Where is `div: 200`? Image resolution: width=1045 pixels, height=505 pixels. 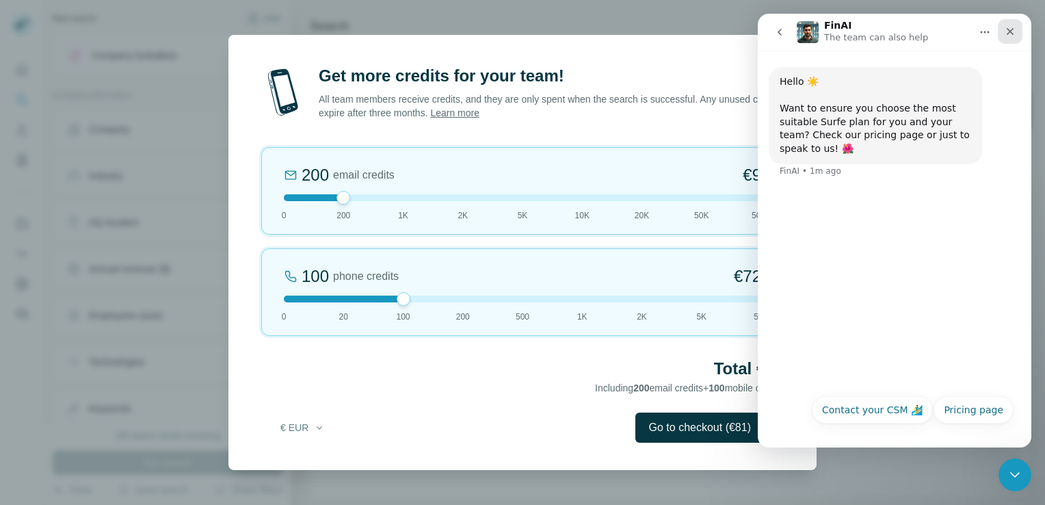 div: 200 is located at coordinates (315, 175).